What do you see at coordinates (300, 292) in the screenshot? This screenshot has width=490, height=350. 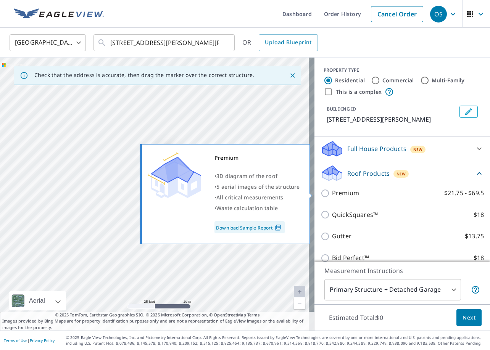 I see `a: Current Level 20, Zoom In Disabled` at bounding box center [300, 292].